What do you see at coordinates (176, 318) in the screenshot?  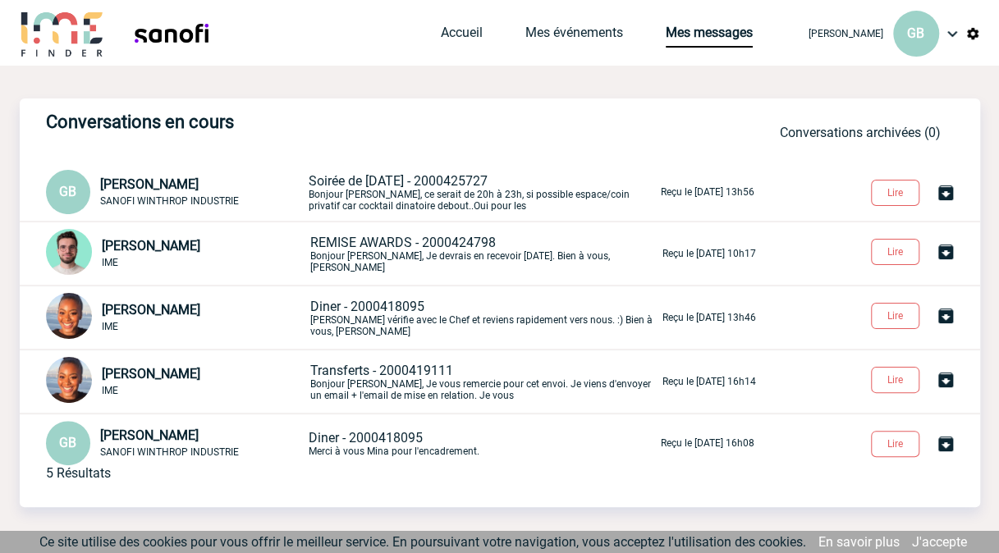 I see `div: Conversation commune : Client - Fournisseur - Agence` at bounding box center [176, 318].